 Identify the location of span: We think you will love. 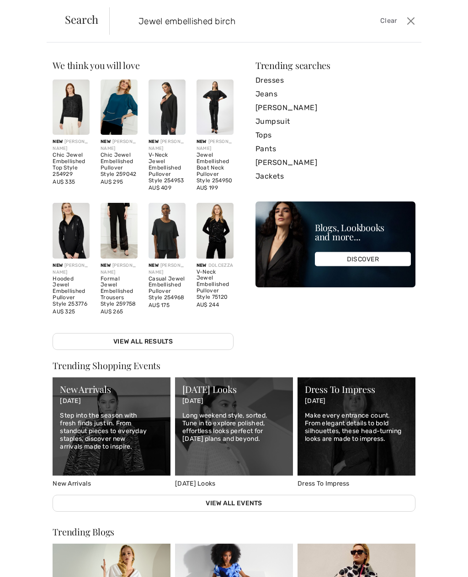
(96, 65).